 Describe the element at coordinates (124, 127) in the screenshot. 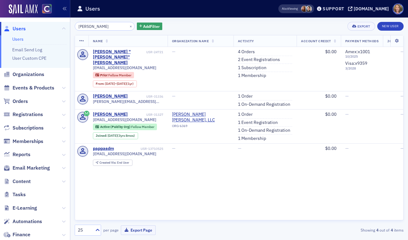

I see `a: Active (Paid by Org) Fellow Member` at that location.